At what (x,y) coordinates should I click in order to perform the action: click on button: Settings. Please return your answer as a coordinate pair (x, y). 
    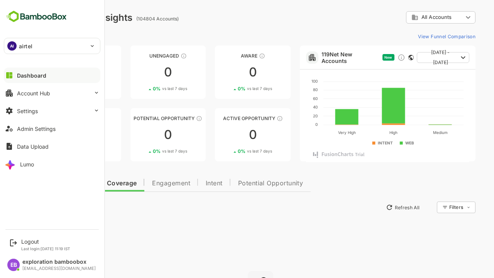
    Looking at the image, I should click on (52, 111).